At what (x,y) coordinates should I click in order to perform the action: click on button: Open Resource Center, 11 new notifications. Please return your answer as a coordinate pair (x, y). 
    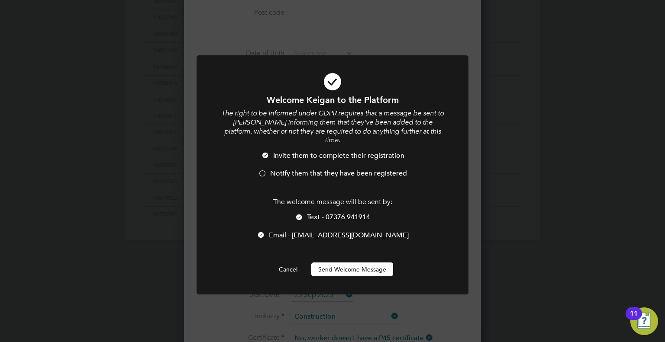
    Looking at the image, I should click on (644, 322).